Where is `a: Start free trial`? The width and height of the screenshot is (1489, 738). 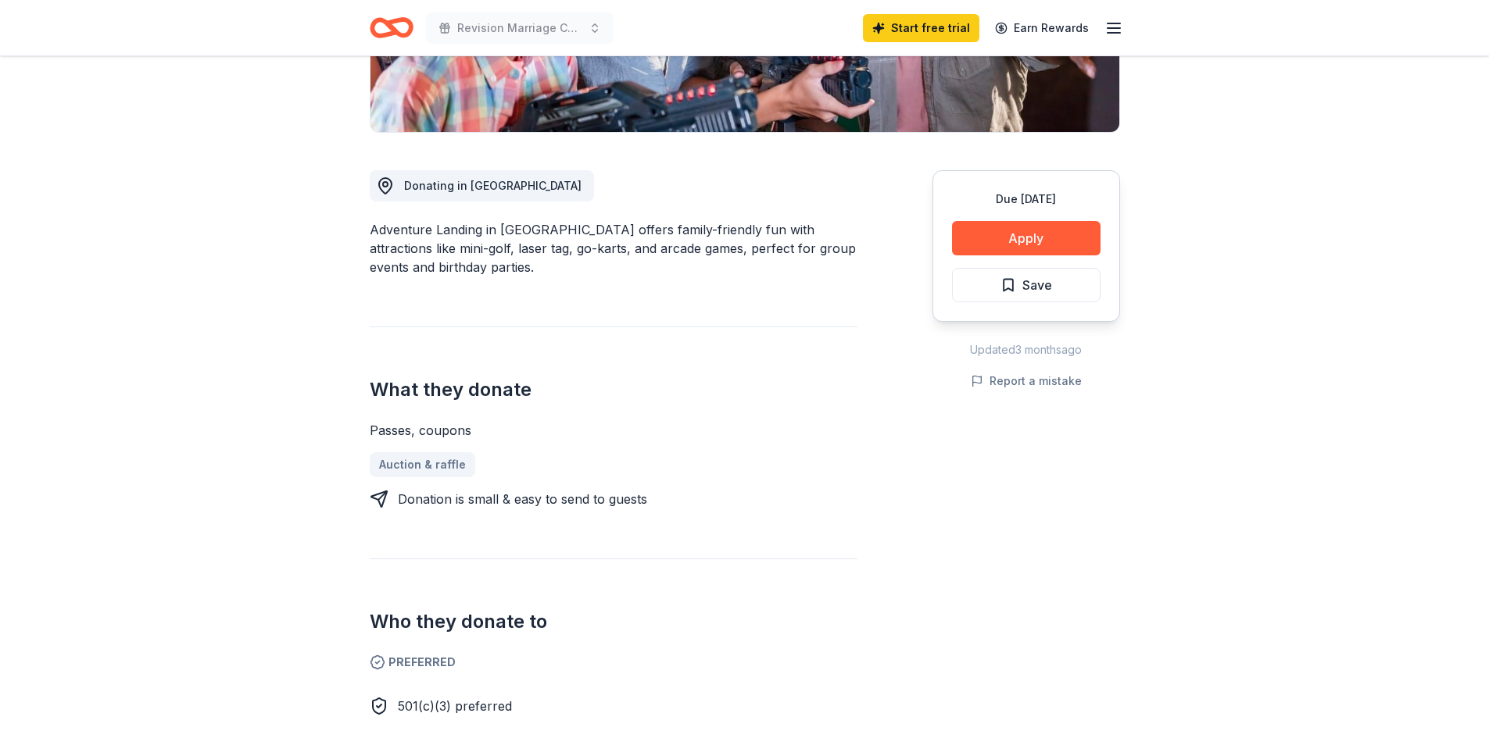
a: Start free trial is located at coordinates (921, 28).